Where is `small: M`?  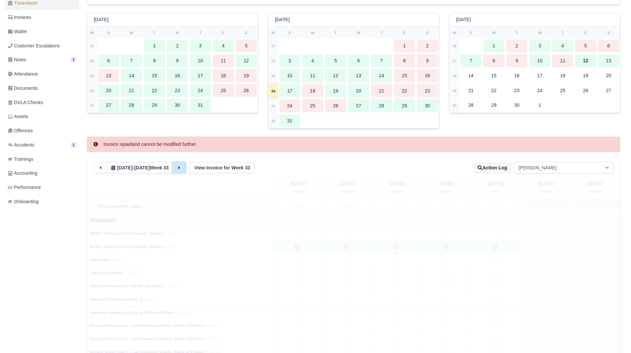
small: M is located at coordinates (312, 33).